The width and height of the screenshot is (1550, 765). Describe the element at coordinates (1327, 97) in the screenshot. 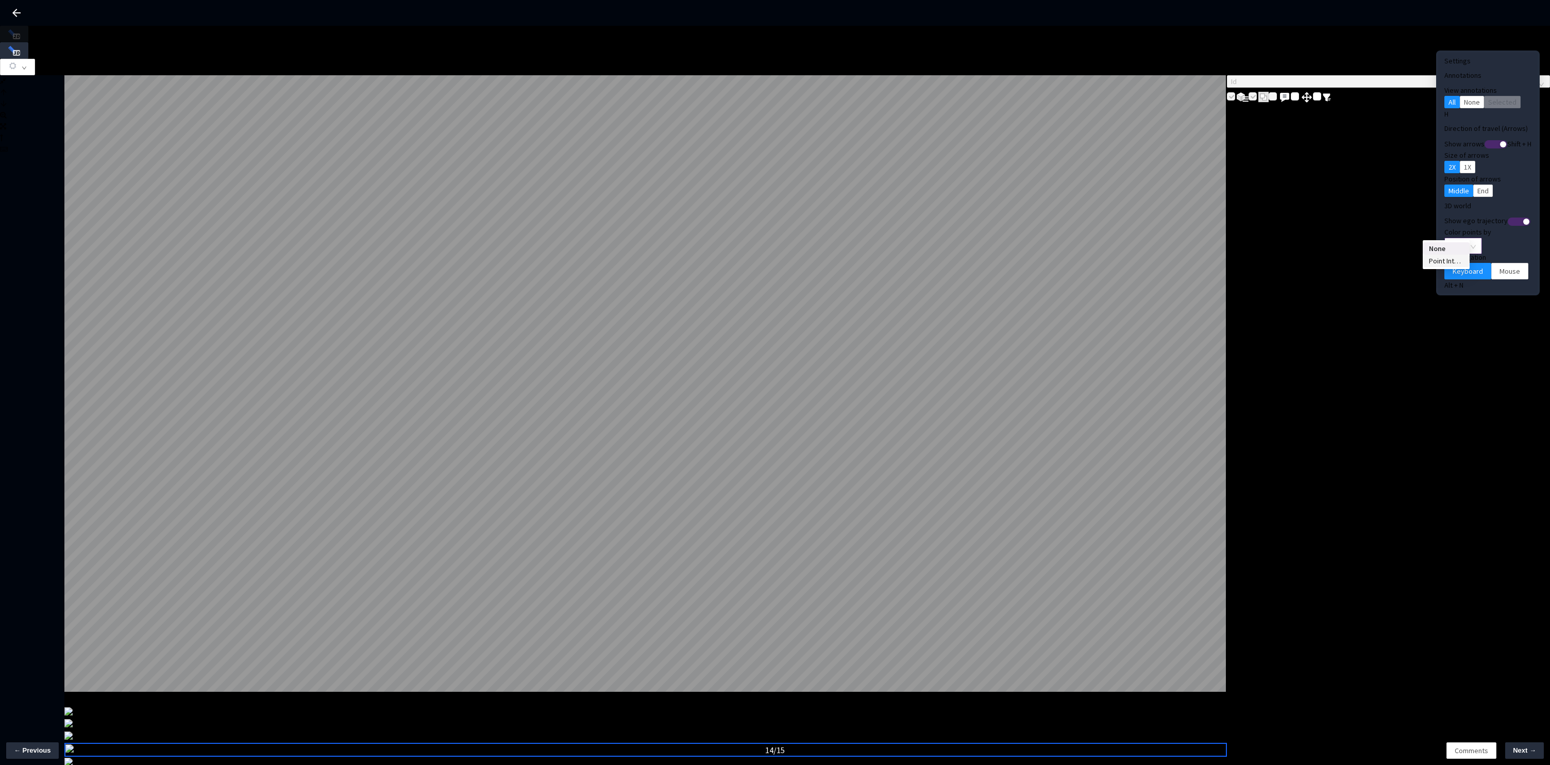

I see `img: svg+xml;base64,PHN2ZyB4bWxucz0iaHR0cDovL3d3dy53My5vcmcvMjAwMC9zdmciIHdpZHRoPSIxNiIgaGVpZ2h0PSIxNi...` at that location.